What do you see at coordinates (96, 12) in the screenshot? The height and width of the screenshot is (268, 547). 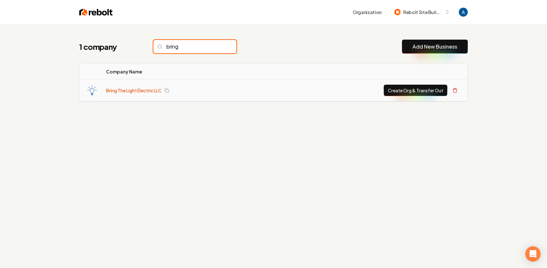 I see `img: Rebolt Logo` at bounding box center [96, 12].